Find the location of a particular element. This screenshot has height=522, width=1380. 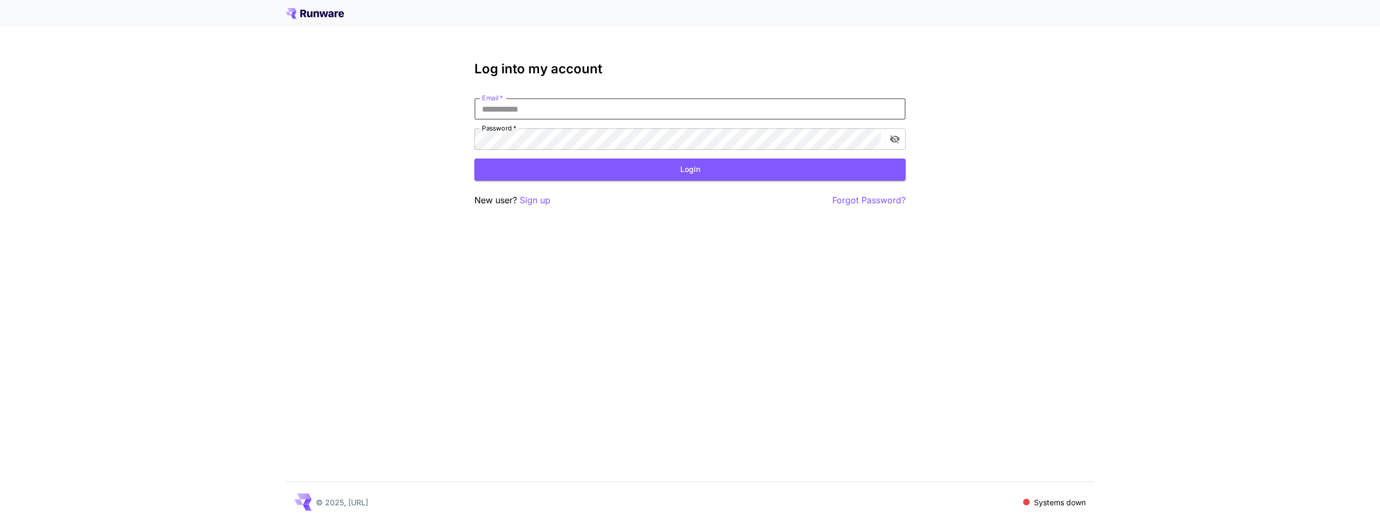

label: Email is located at coordinates (492, 98).